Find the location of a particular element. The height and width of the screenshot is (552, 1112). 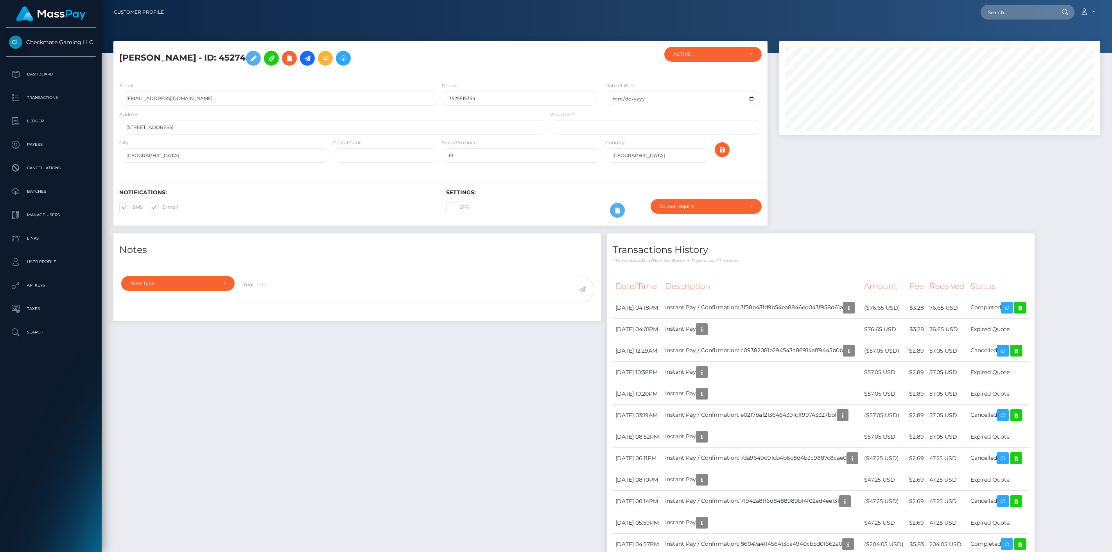

p: Manage Users is located at coordinates (51, 215).